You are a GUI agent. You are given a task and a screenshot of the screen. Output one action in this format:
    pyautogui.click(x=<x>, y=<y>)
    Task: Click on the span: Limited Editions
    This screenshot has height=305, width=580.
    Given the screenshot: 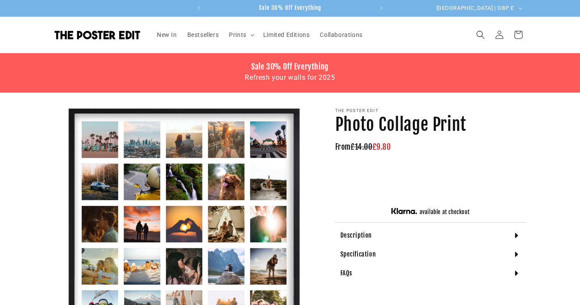 What is the action you would take?
    pyautogui.click(x=286, y=35)
    